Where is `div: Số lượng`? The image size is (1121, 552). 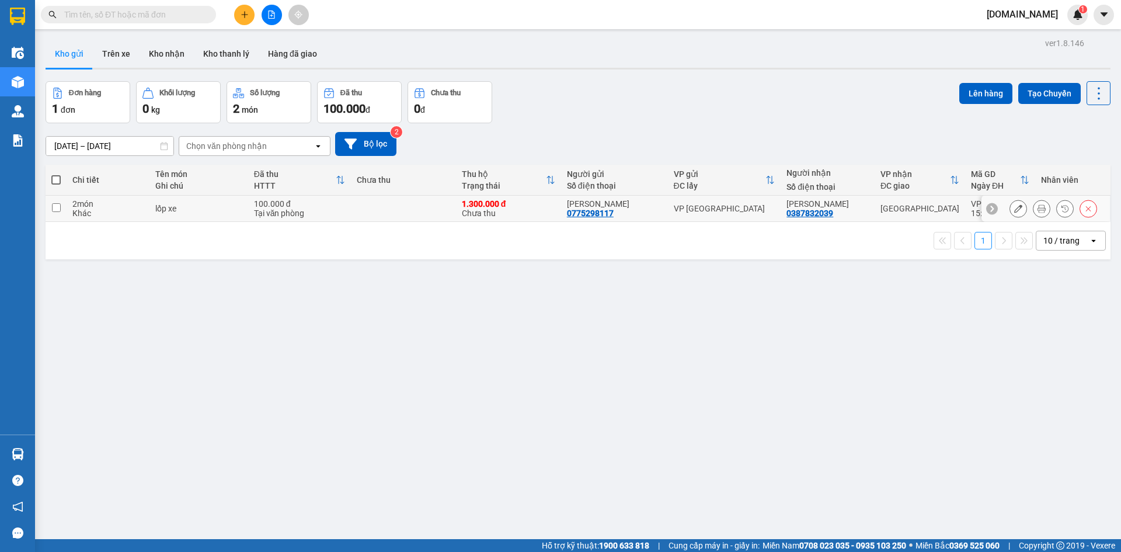 div: Số lượng is located at coordinates (264, 93).